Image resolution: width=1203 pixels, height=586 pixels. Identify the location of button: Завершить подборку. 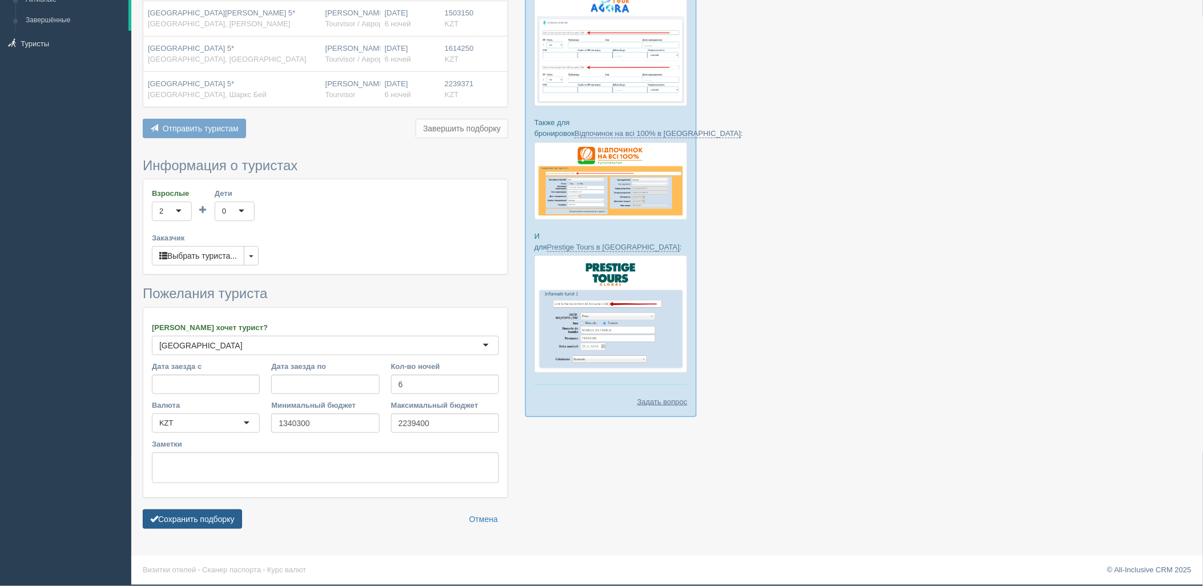
(462, 128).